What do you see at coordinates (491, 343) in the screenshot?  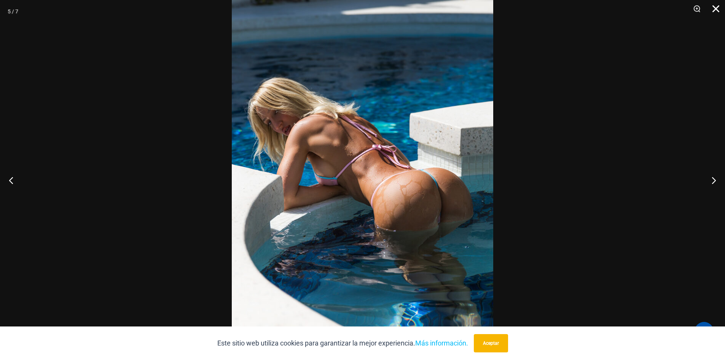 I see `button: Aceptar` at bounding box center [491, 343].